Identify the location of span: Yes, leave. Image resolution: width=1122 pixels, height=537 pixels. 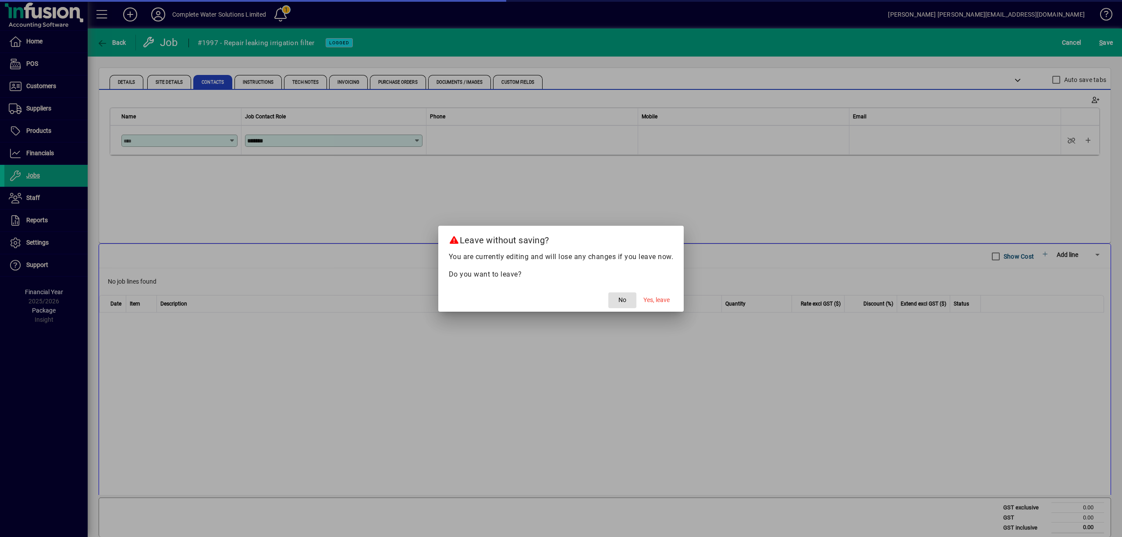
(656, 300).